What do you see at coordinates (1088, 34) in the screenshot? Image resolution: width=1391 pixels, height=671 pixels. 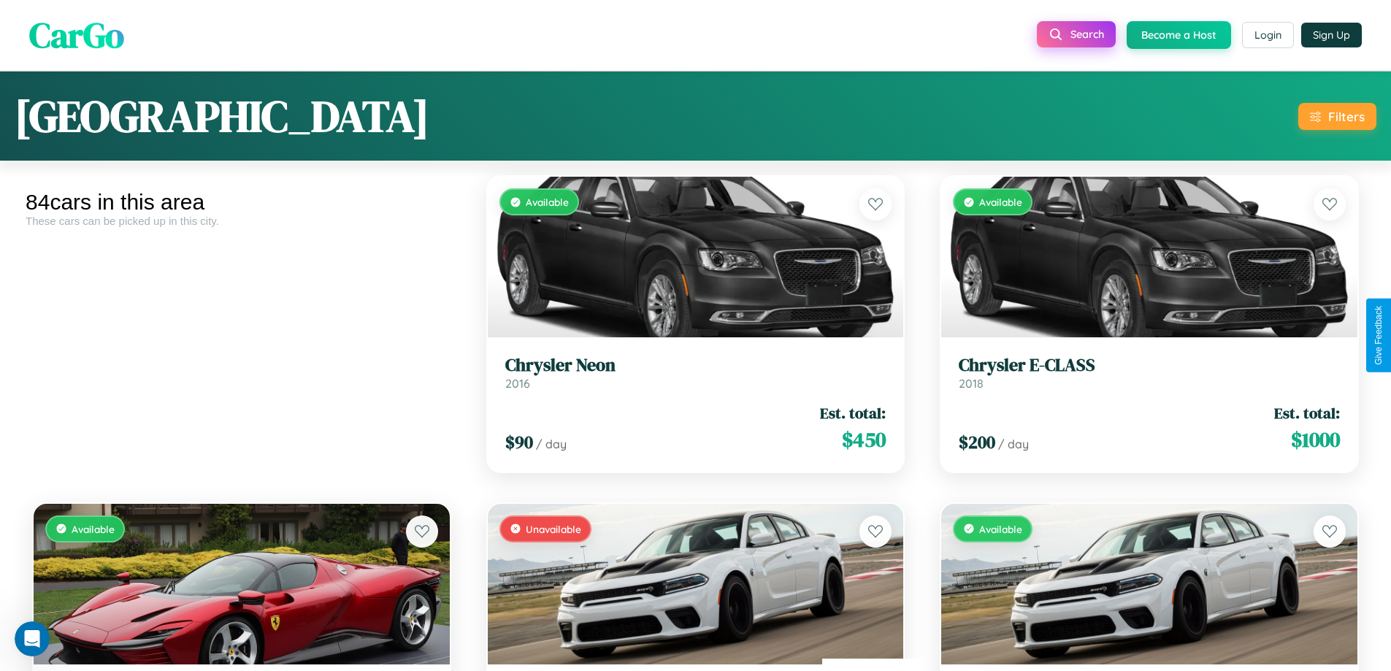 I see `span: Search` at bounding box center [1088, 34].